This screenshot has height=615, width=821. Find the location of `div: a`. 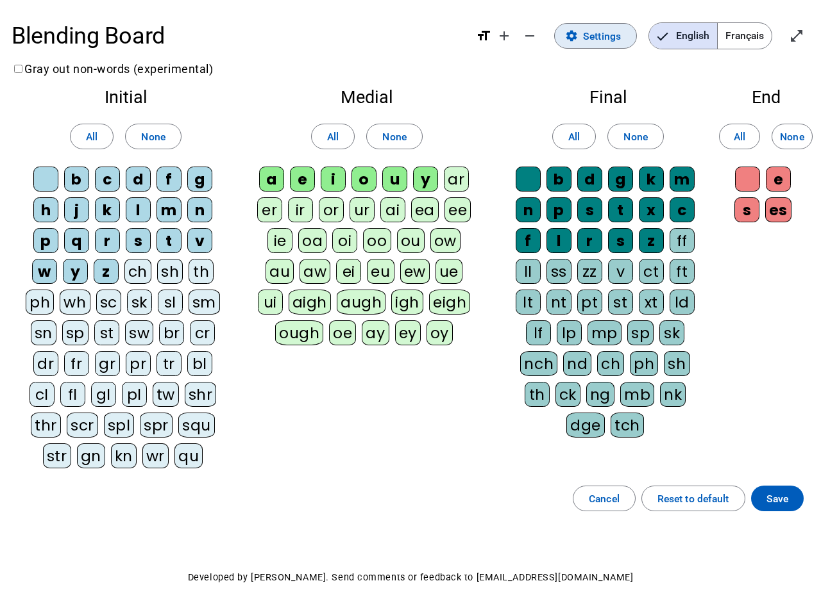

div: a is located at coordinates (271, 179).